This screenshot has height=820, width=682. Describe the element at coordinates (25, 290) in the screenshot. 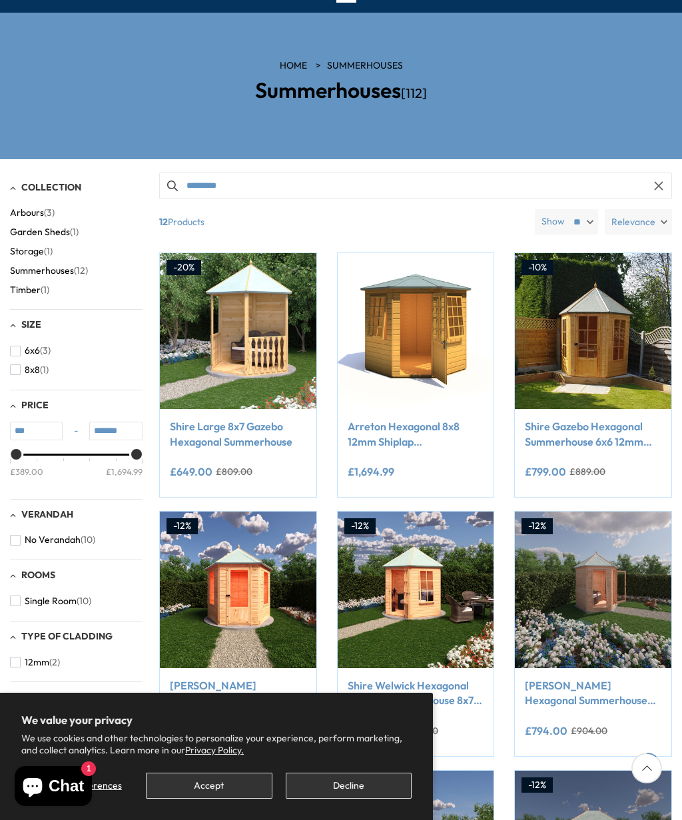

I see `span: Timber` at that location.